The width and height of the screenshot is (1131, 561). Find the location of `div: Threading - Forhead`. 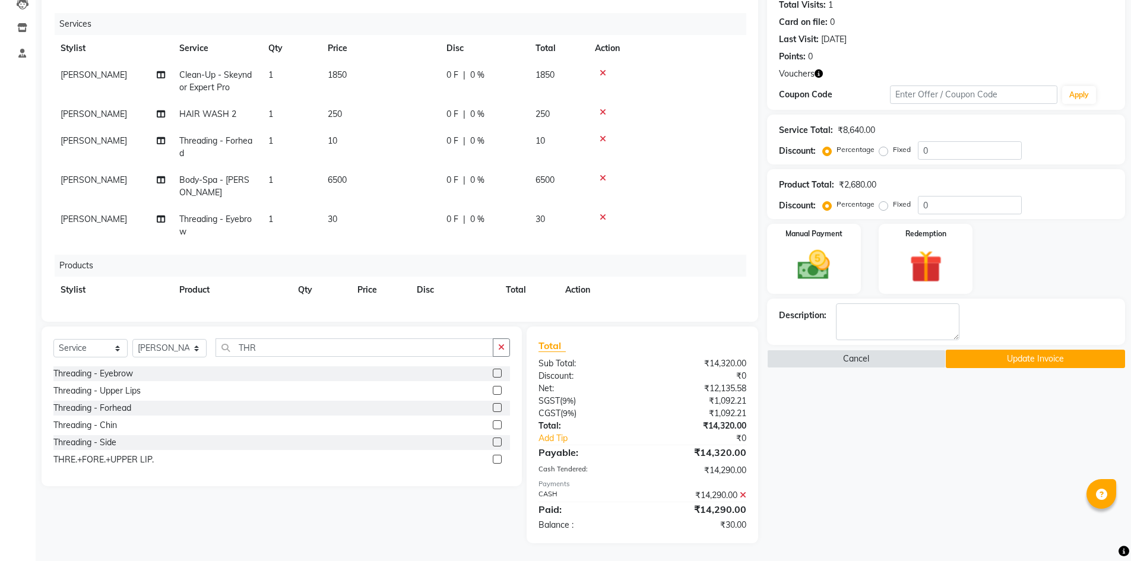

div: Threading - Forhead is located at coordinates (92, 408).